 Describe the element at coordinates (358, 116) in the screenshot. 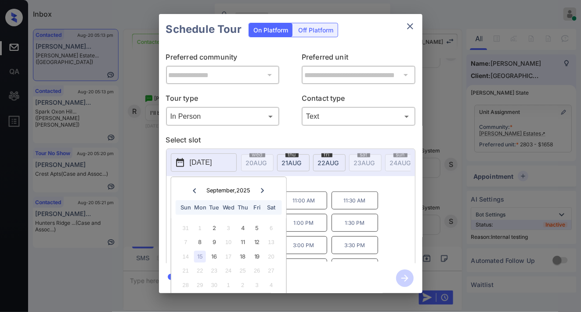

I see `div: Text` at that location.